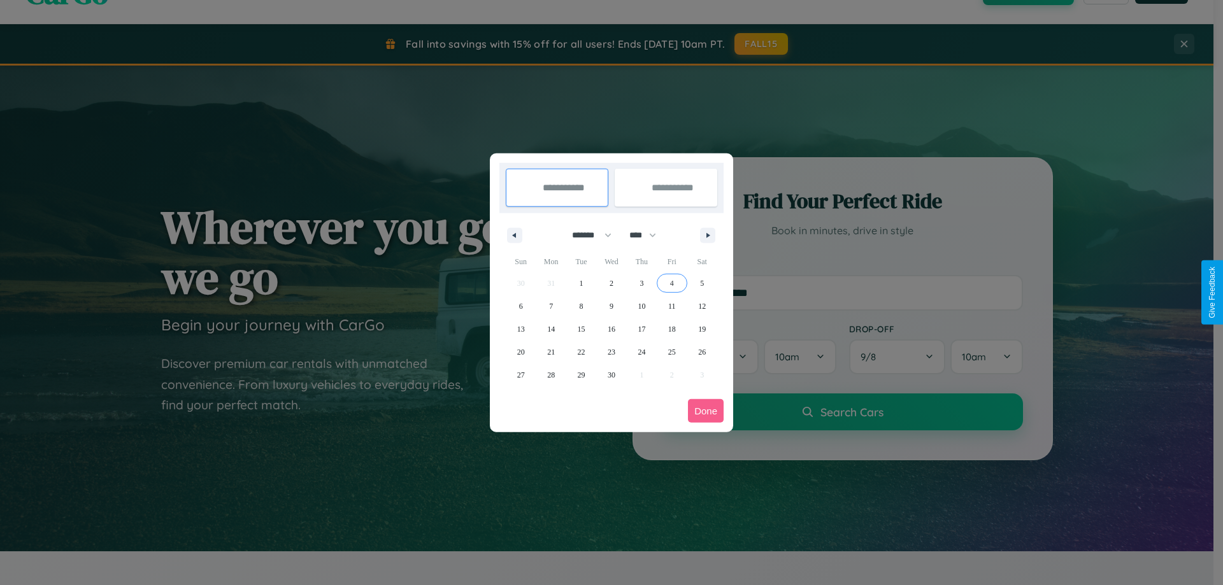 Image resolution: width=1223 pixels, height=585 pixels. I want to click on span: Sat, so click(702, 262).